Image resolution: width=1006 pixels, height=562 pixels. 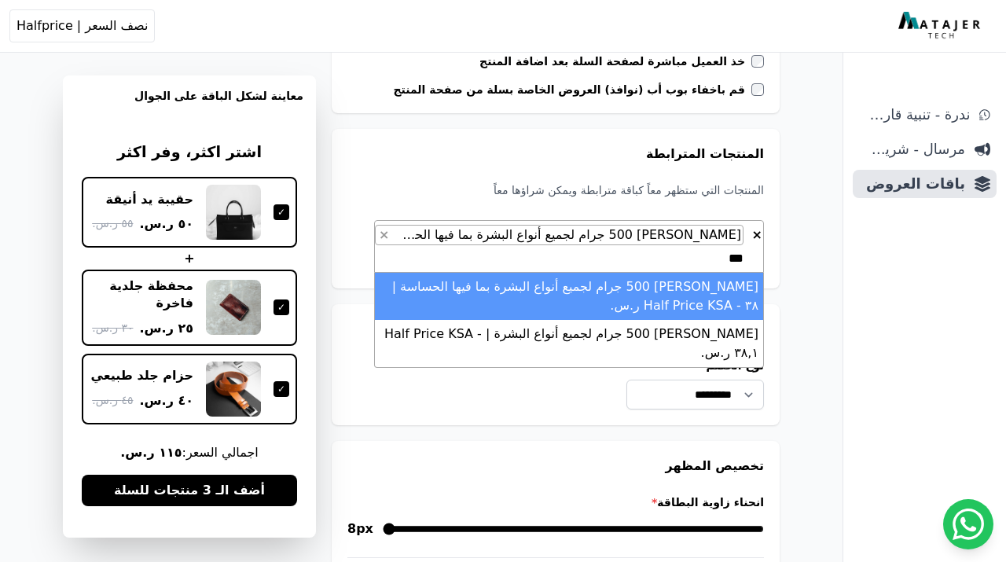 What do you see at coordinates (189, 490) in the screenshot?
I see `span: أضف الـ 3 منتجات للسلة` at bounding box center [189, 490].